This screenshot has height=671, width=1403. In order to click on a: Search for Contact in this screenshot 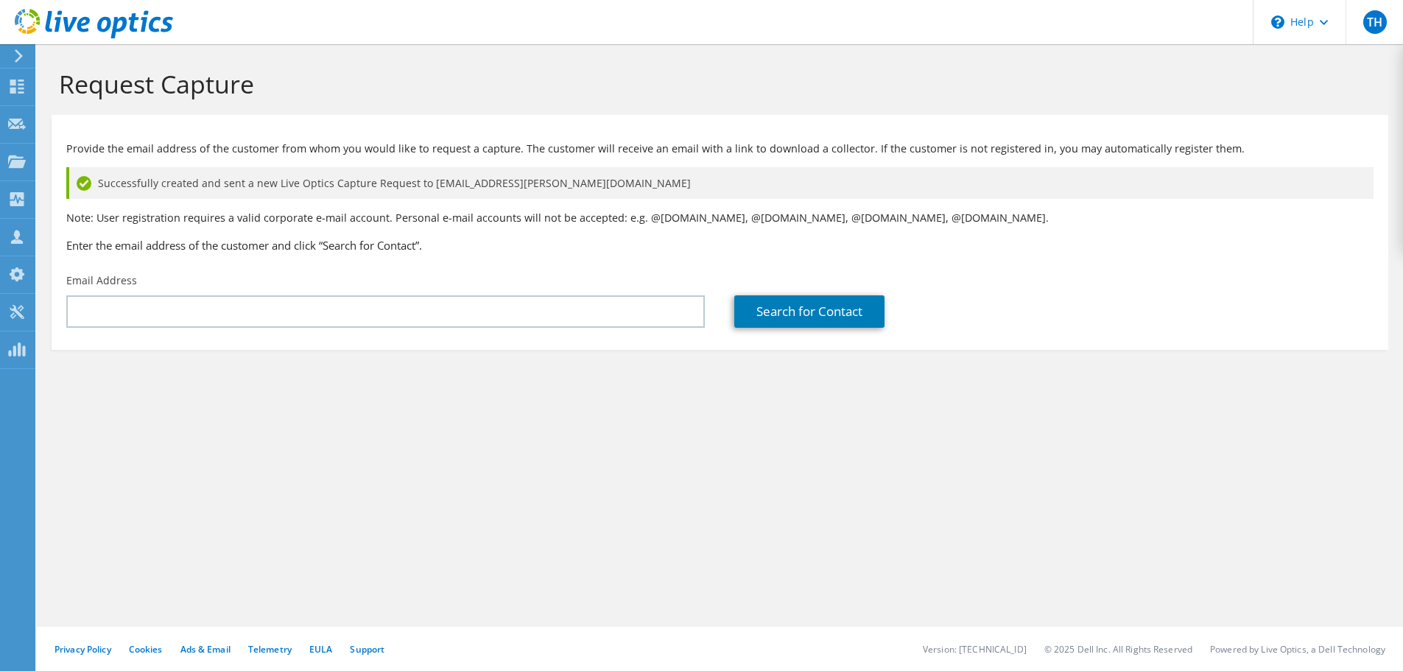, I will do `click(809, 312)`.